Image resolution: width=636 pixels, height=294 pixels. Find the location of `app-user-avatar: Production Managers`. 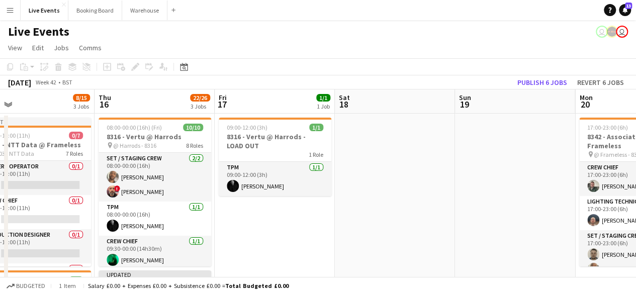

app-user-avatar: Production Managers is located at coordinates (612, 32).